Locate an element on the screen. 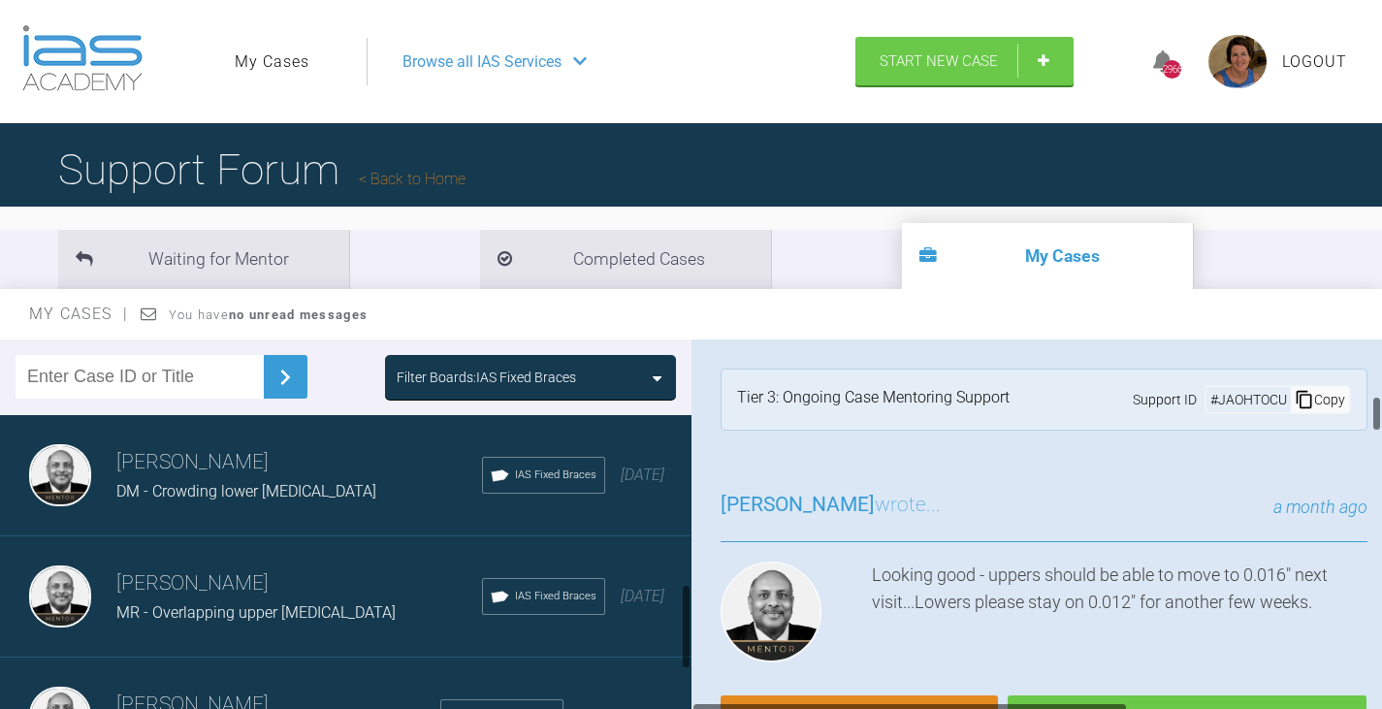 Image resolution: width=1382 pixels, height=709 pixels. div: Filter Boards: IAS Fixed Braces is located at coordinates (486, 377).